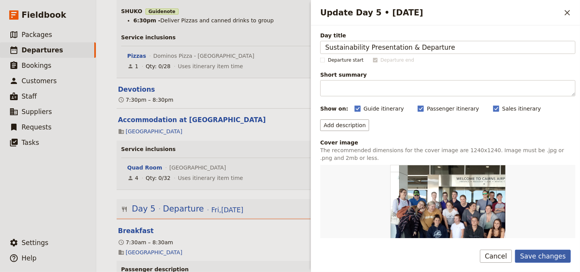  Describe the element at coordinates (448, 142) in the screenshot. I see `div: Cover image` at that location.